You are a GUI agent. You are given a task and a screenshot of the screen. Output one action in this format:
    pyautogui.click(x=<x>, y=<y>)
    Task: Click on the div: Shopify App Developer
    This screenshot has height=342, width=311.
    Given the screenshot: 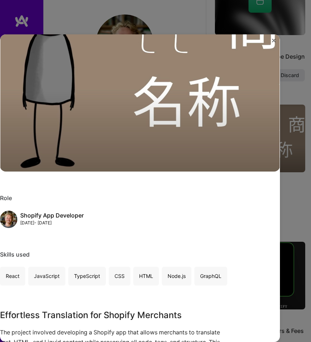 What is the action you would take?
    pyautogui.click(x=52, y=216)
    